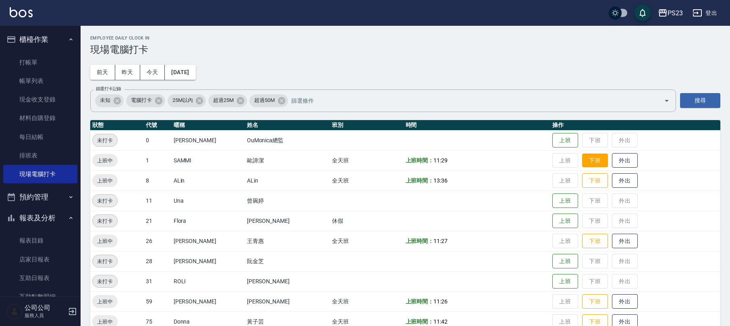 This screenshot has width=730, height=326. I want to click on th: 操作, so click(635, 125).